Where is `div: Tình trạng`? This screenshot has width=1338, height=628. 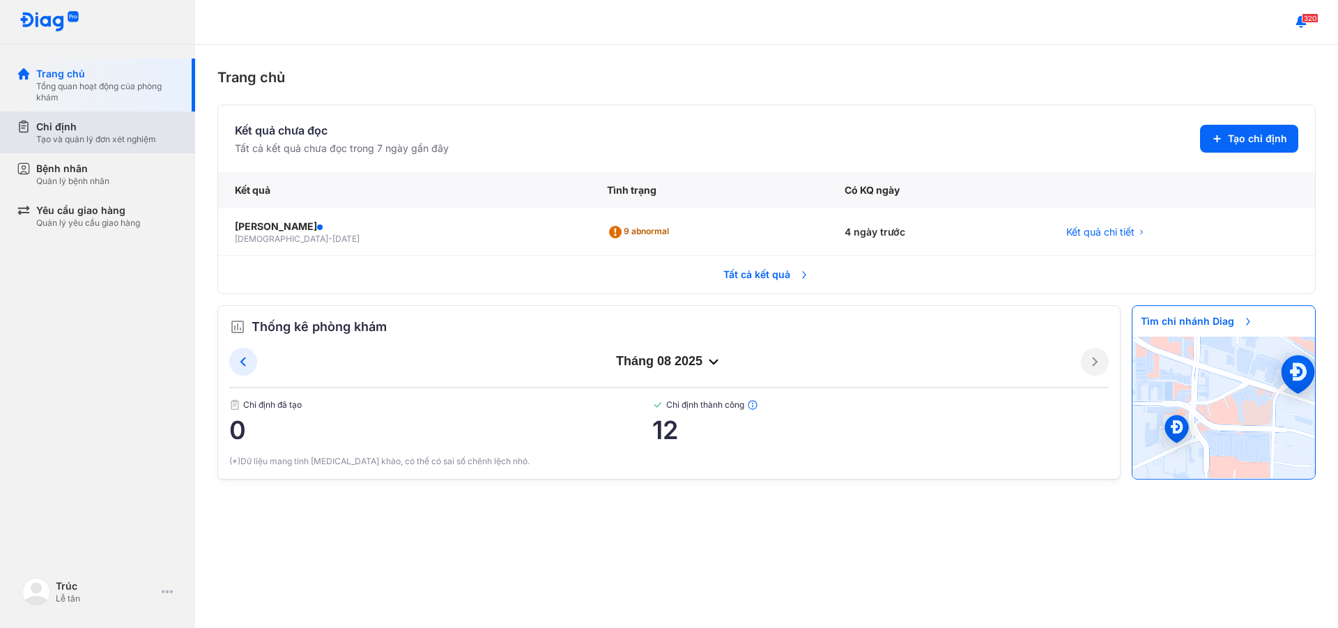
div: Tình trạng is located at coordinates (709, 190).